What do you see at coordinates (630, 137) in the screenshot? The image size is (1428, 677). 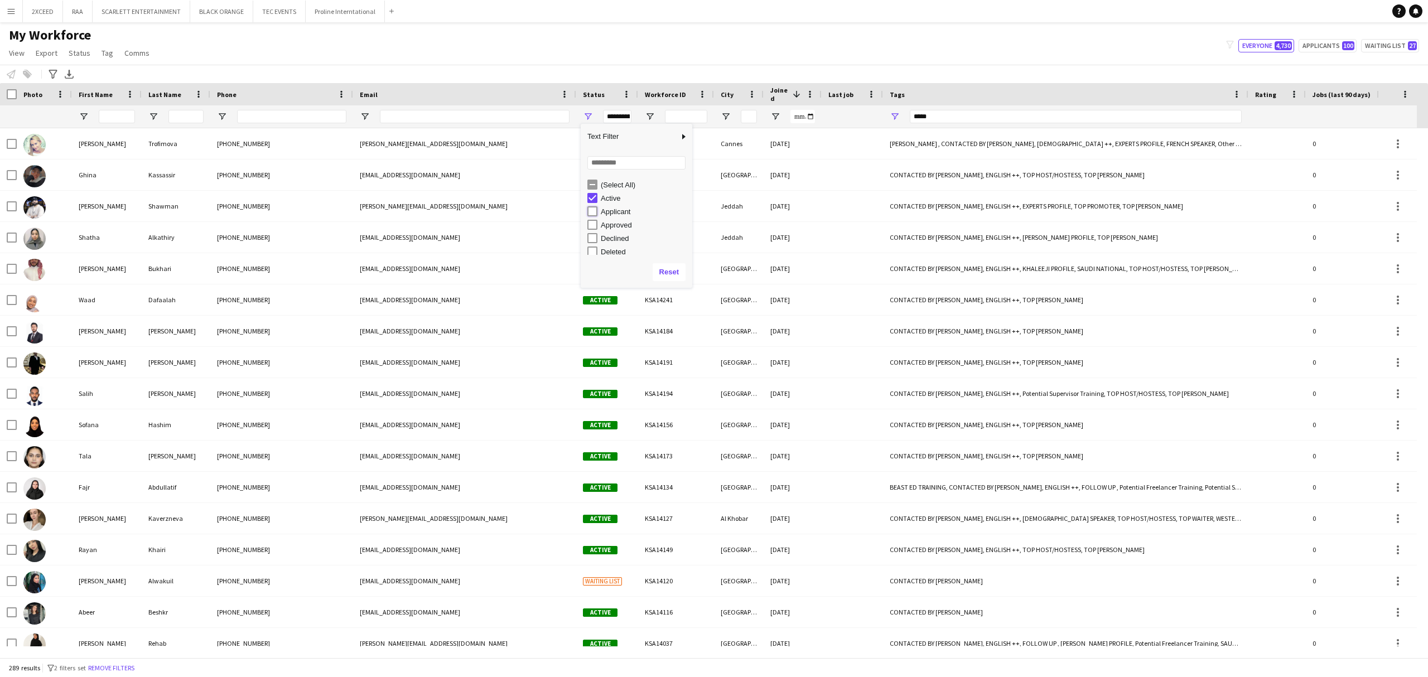 I see `span: Text Filter` at bounding box center [630, 137].